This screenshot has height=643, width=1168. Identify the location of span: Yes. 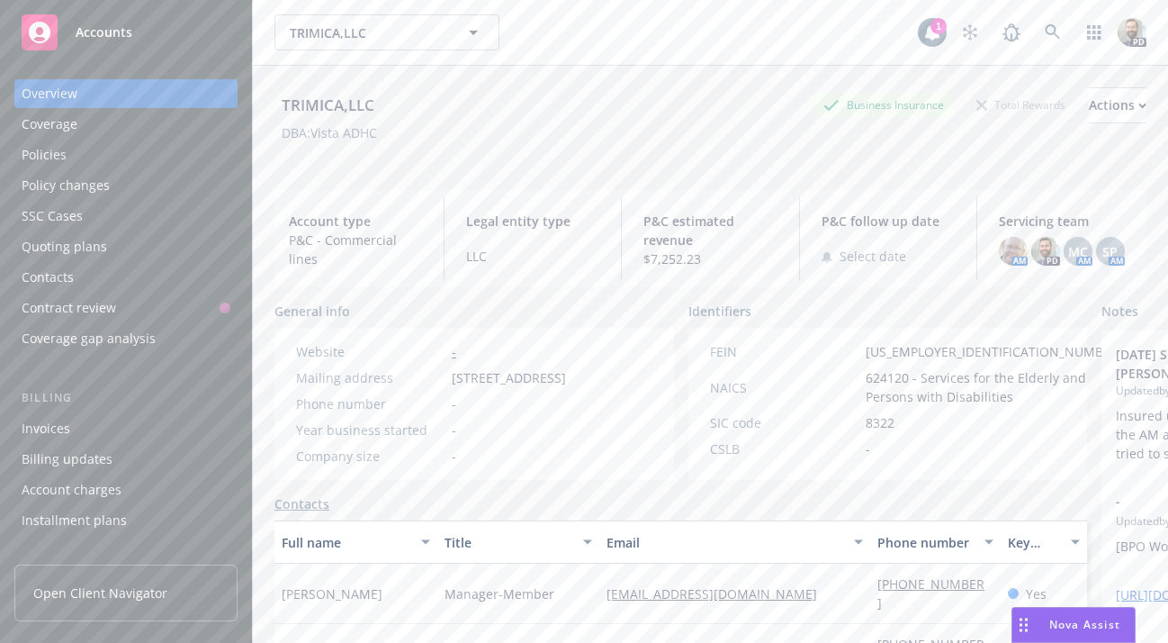
(1036, 593).